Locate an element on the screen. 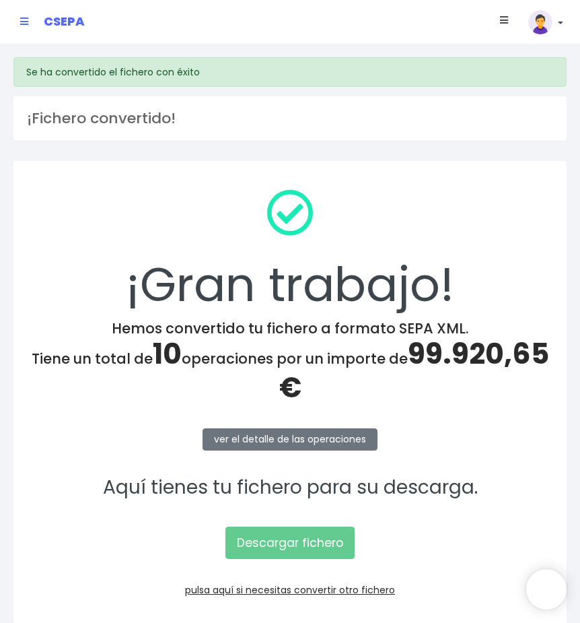 Image resolution: width=580 pixels, height=623 pixels. h4: Hemos convertido tu fichero a formato SEPA XML. Tiene un total de operaciones por un importe de is located at coordinates (290, 362).